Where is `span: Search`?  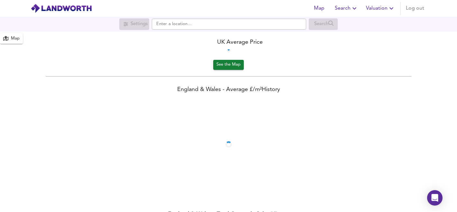 span: Search is located at coordinates (346, 8).